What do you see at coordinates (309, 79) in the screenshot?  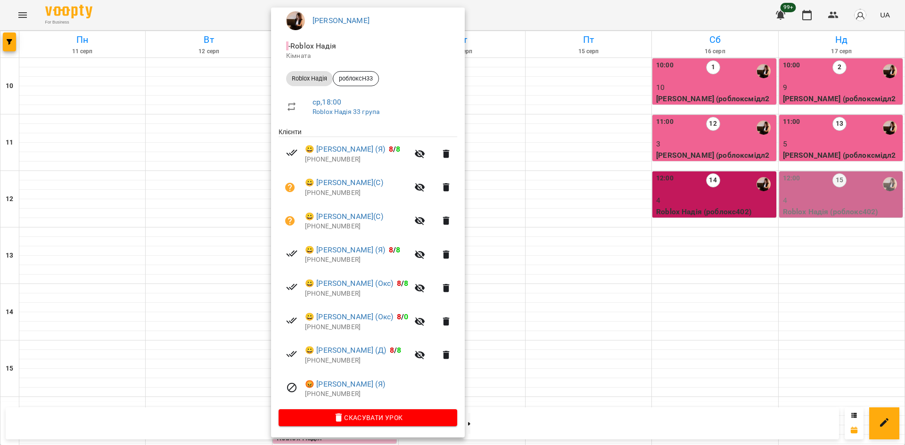 I see `span: Roblox Надія` at bounding box center [309, 79].